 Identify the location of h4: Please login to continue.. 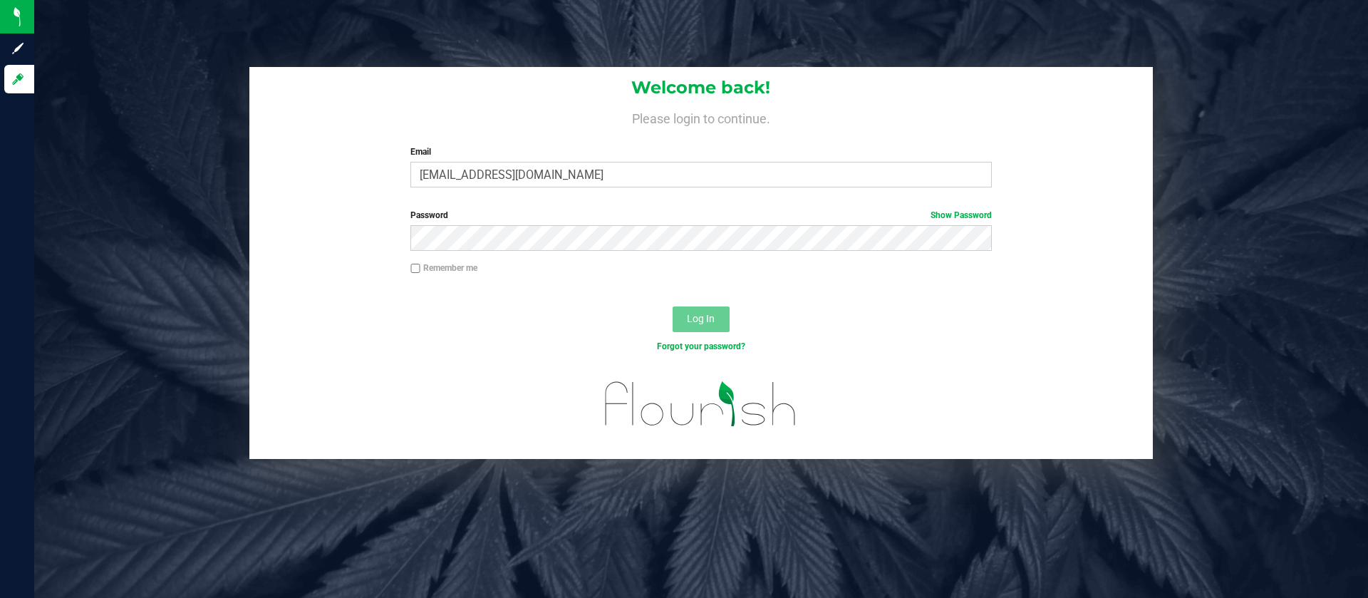
(701, 117).